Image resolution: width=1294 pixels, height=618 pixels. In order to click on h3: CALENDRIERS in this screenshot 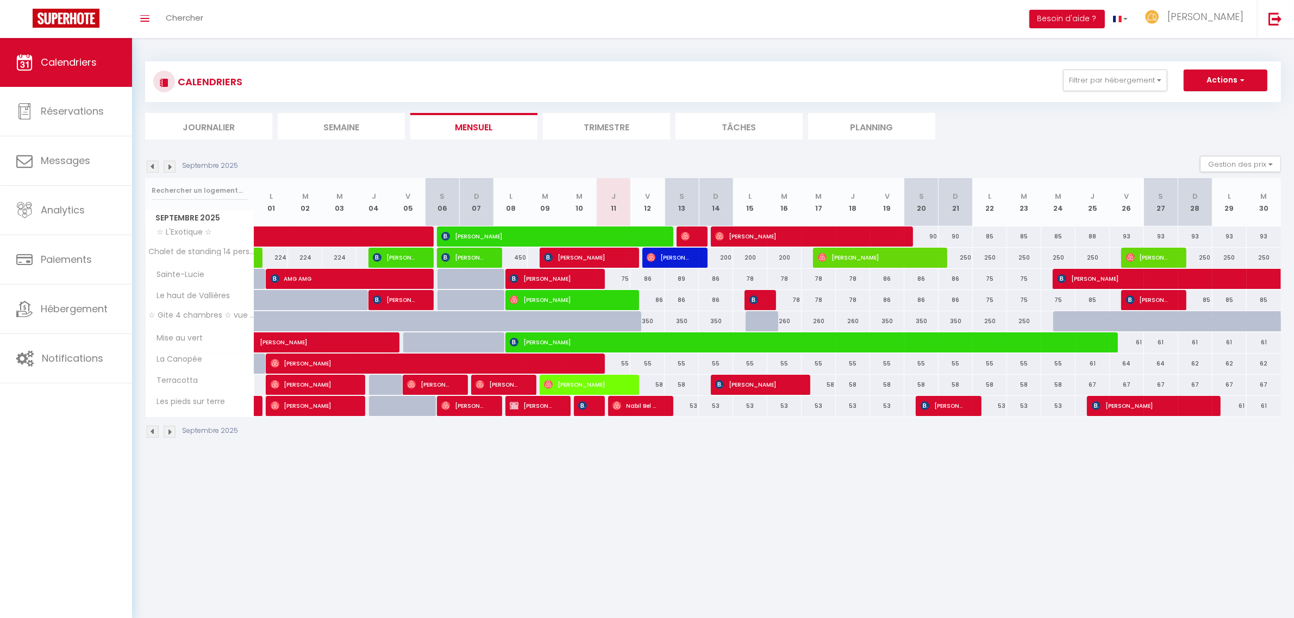, I will do `click(209, 82)`.